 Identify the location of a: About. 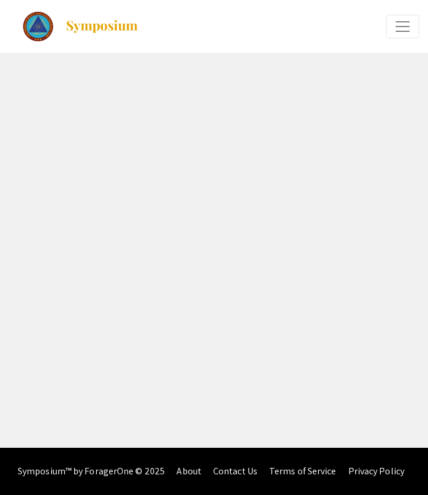
(189, 471).